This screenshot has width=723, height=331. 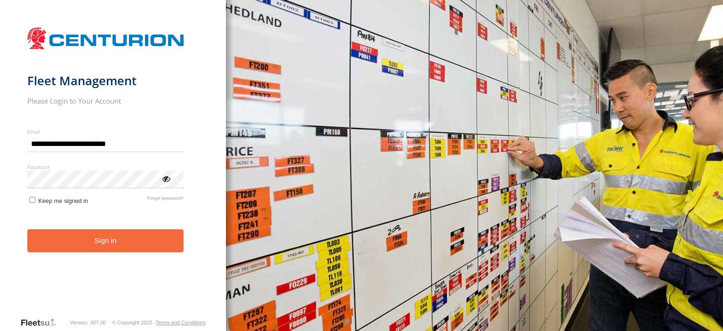 What do you see at coordinates (159, 323) in the screenshot?
I see `div: © Copyright 2025 -` at bounding box center [159, 323].